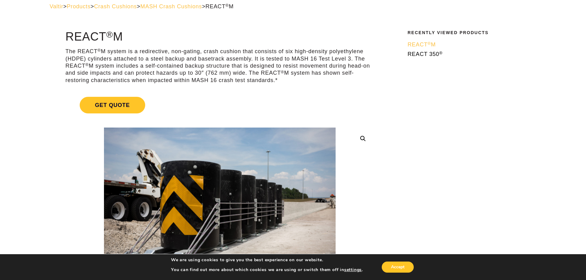 Image resolution: width=586 pixels, height=280 pixels. Describe the element at coordinates (398, 267) in the screenshot. I see `button: Accept` at that location.